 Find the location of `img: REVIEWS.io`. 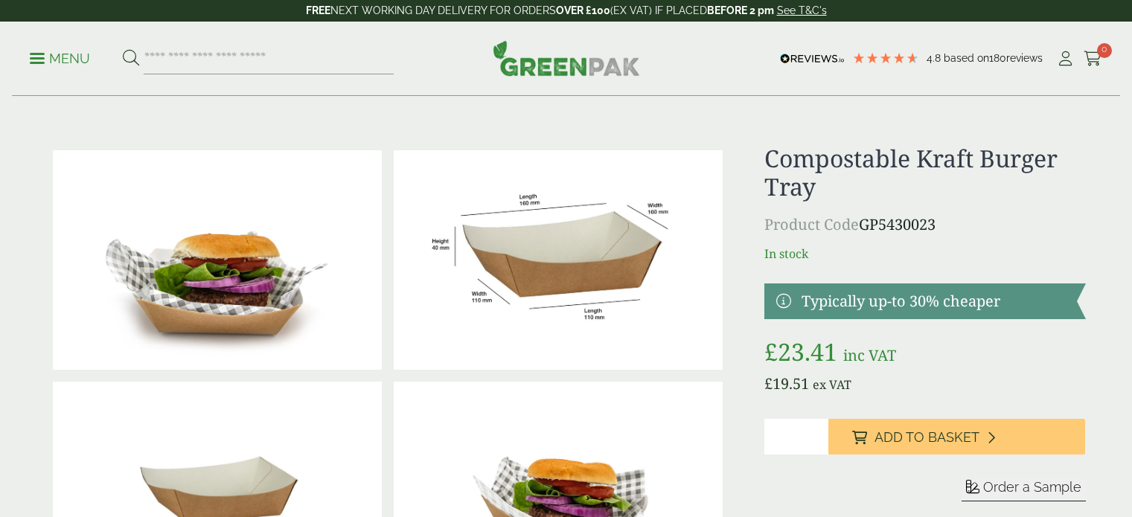

img: REVIEWS.io is located at coordinates (812, 59).